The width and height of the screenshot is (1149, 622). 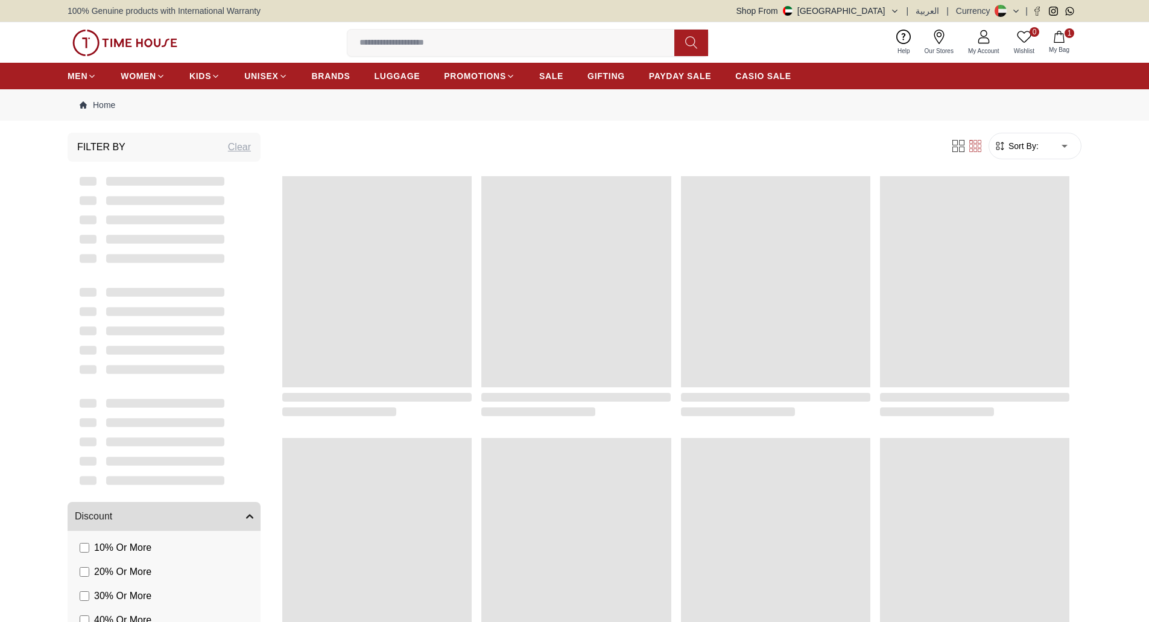 I want to click on a: 0Wishlist, so click(x=1024, y=42).